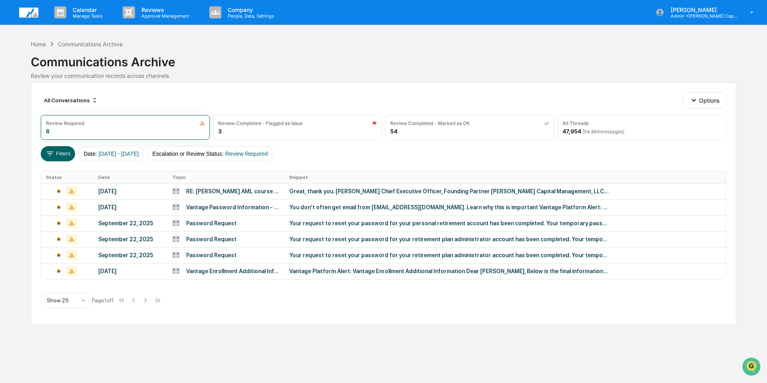  Describe the element at coordinates (88, 138) in the screenshot. I see `span: Pylon` at that location.